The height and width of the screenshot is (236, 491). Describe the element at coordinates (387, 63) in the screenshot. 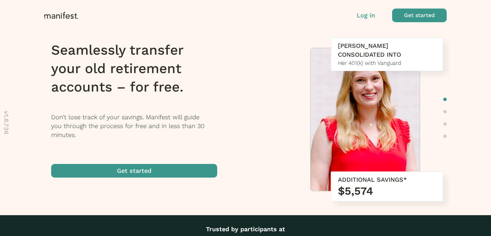

I see `div: Her 401(k) with Vanguard` at that location.